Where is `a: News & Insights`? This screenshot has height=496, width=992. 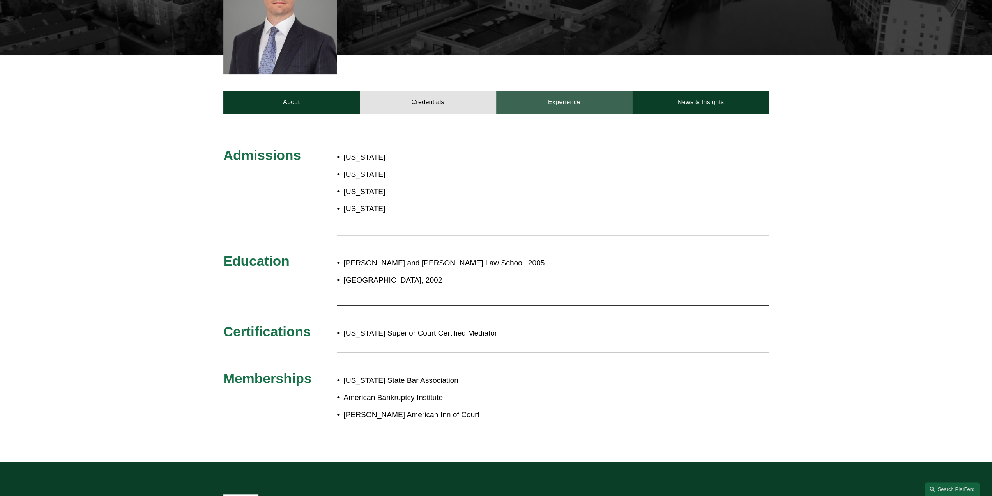
a: News & Insights is located at coordinates (701, 102).